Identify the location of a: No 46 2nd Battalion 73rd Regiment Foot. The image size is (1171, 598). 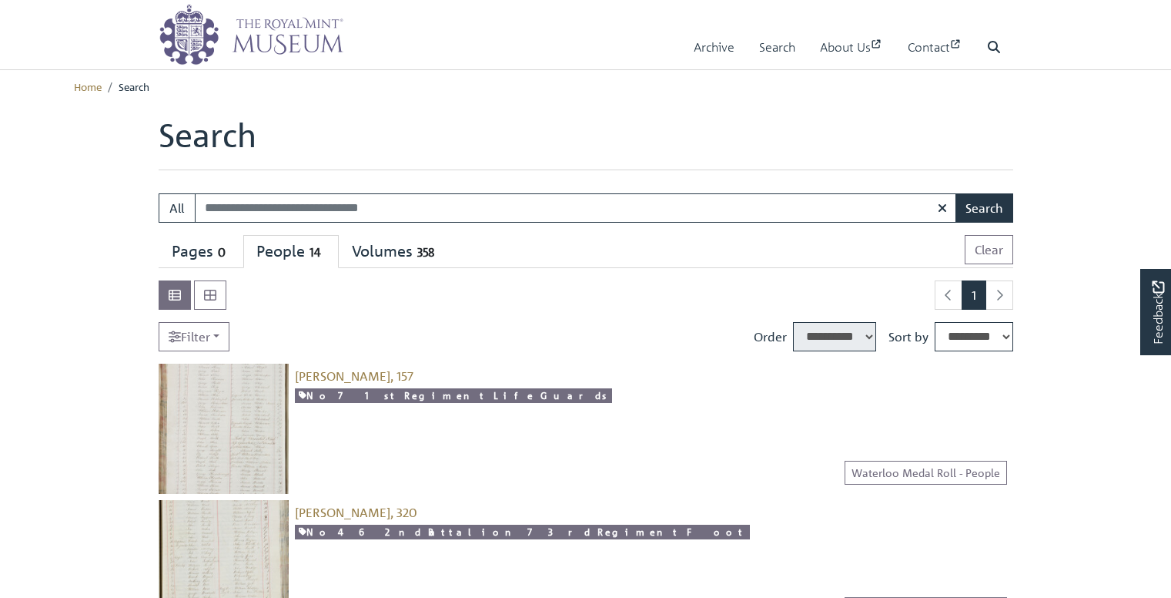
(522, 531).